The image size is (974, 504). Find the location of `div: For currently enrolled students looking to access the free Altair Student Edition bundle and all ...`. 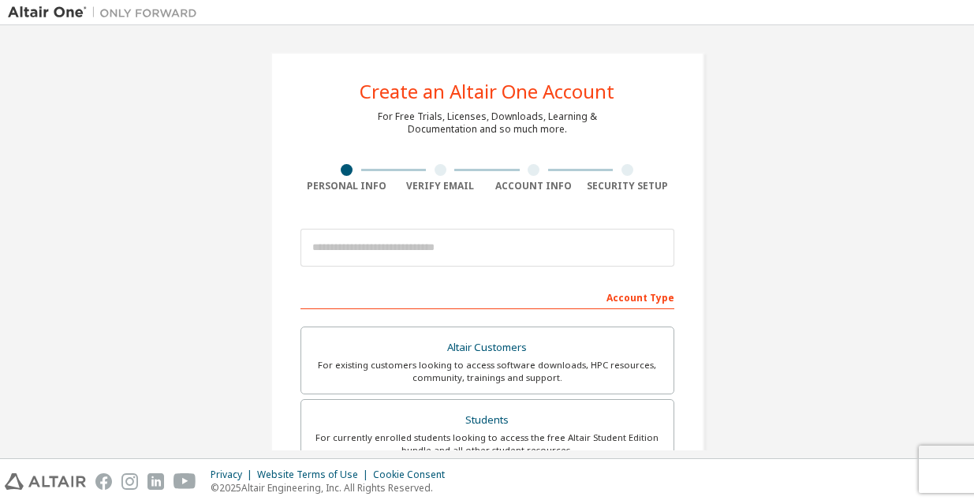

div: For currently enrolled students looking to access the free Altair Student Edition bundle and all ... is located at coordinates (487, 444).